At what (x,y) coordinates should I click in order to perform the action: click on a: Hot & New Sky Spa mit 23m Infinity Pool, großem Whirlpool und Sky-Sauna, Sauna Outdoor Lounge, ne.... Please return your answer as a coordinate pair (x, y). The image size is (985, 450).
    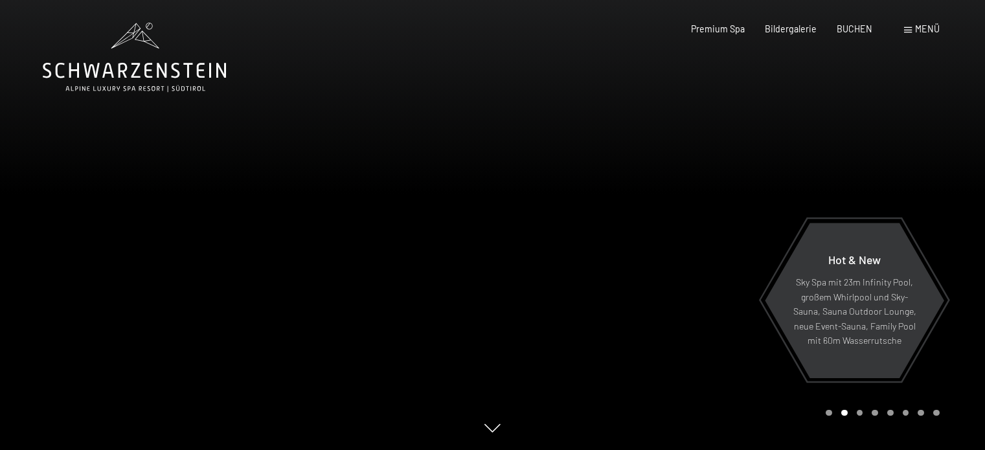
    Looking at the image, I should click on (855, 301).